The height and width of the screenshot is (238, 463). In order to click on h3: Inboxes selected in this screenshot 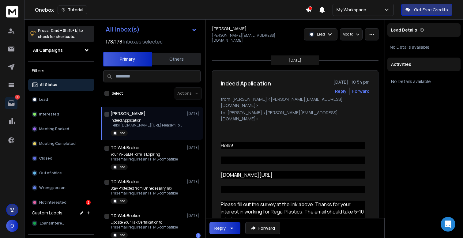, I will do `click(143, 42)`.